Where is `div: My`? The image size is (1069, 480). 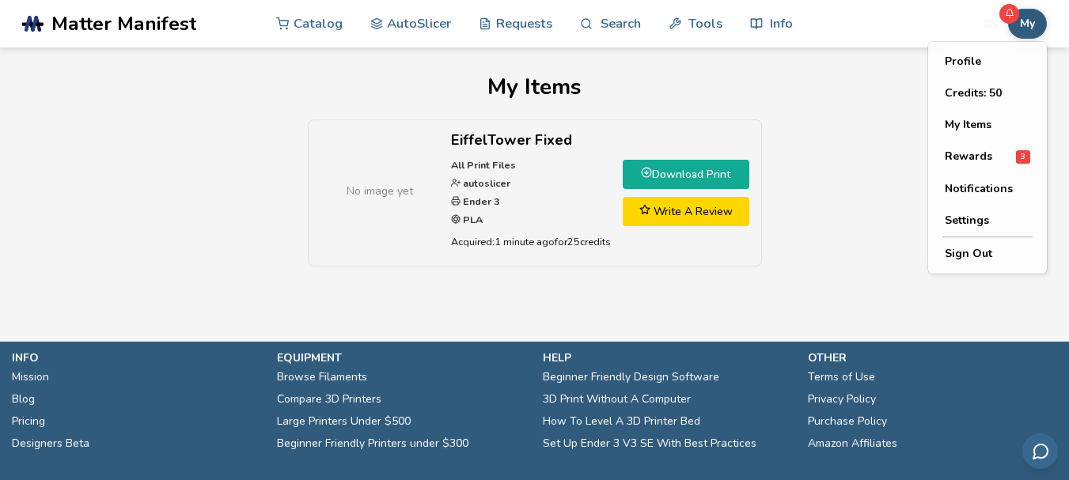
div: My is located at coordinates (988, 157).